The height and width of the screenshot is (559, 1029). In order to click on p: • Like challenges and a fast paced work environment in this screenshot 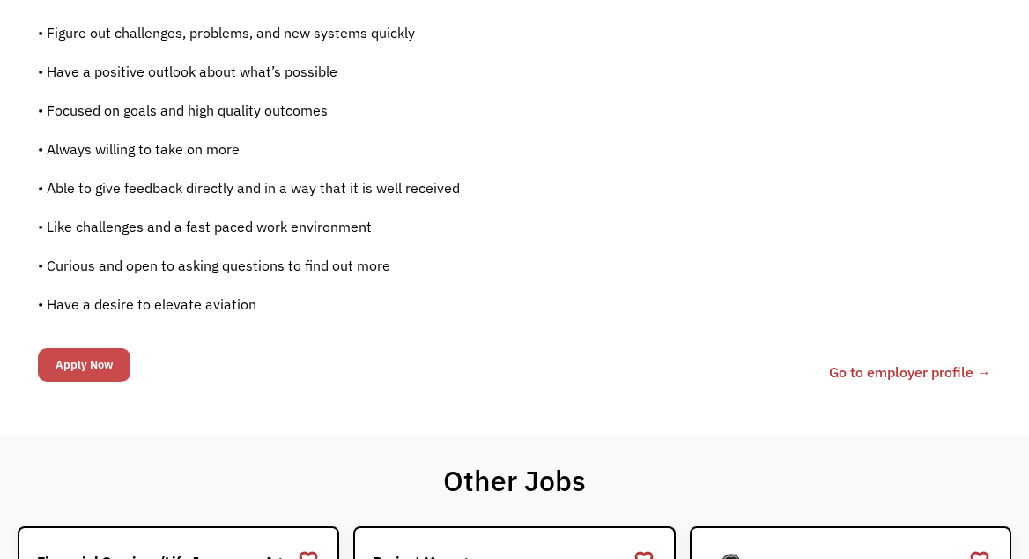, I will do `click(406, 226)`.